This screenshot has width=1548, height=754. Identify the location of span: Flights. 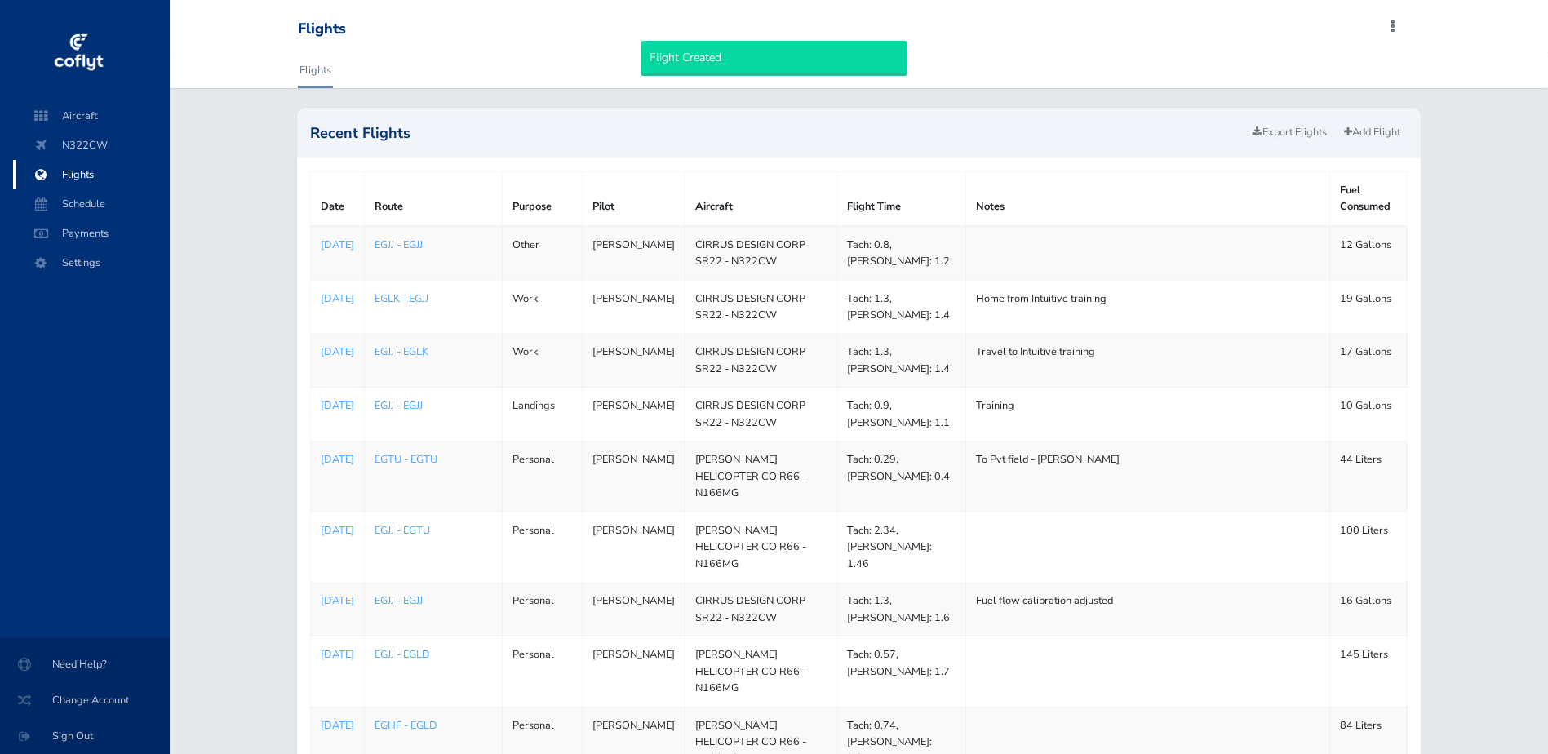
(91, 175).